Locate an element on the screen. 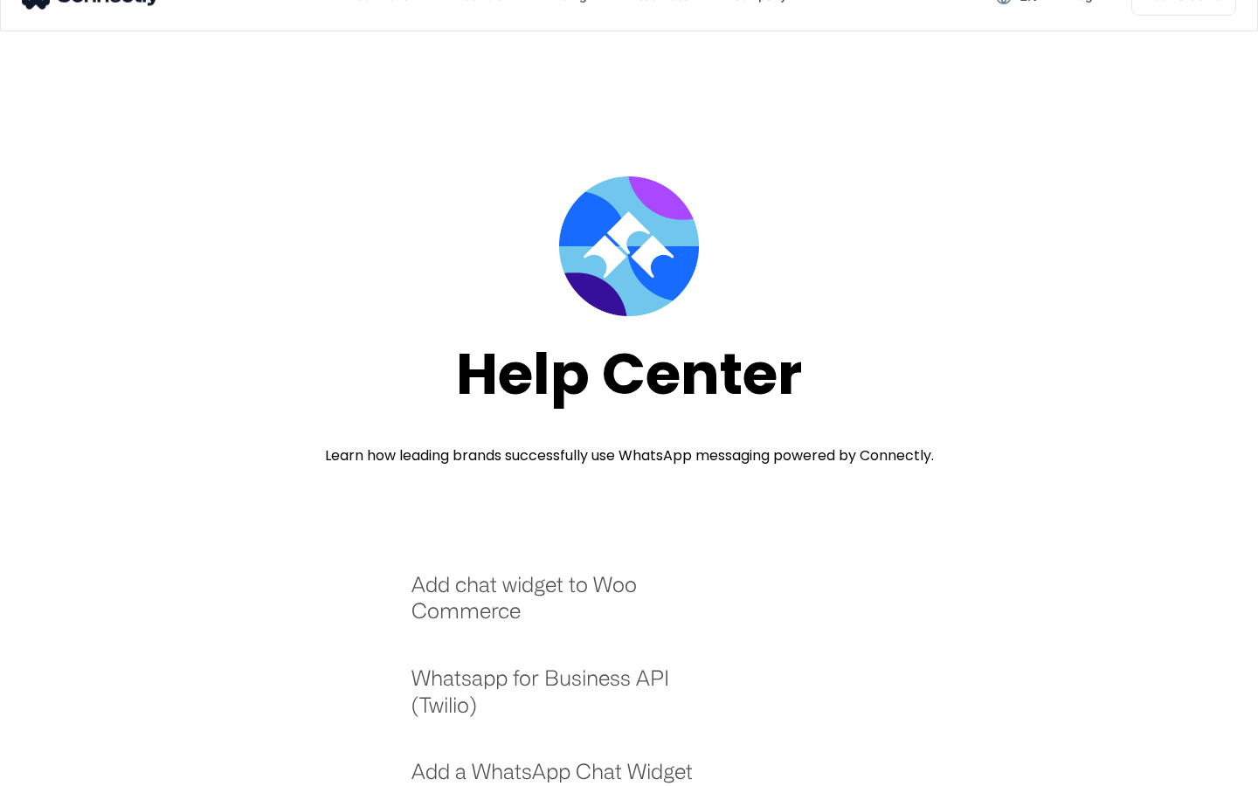 The image size is (1258, 786). div: Learn how leading brands successfully use WhatsApp messaging powered by Connectly. is located at coordinates (629, 456).